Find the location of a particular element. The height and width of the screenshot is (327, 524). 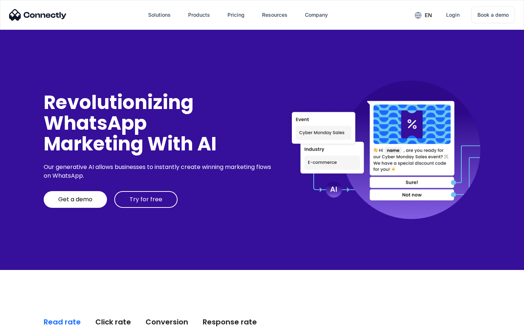

div: Try for free is located at coordinates (146, 200).